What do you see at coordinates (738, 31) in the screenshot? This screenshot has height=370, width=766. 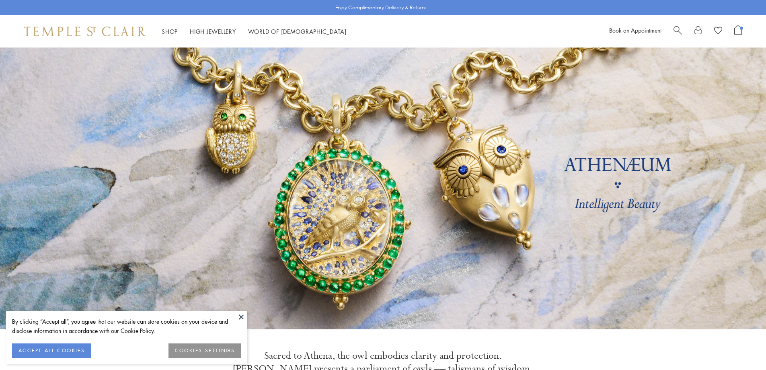 I see `a: Open Shopping Bag` at bounding box center [738, 31].